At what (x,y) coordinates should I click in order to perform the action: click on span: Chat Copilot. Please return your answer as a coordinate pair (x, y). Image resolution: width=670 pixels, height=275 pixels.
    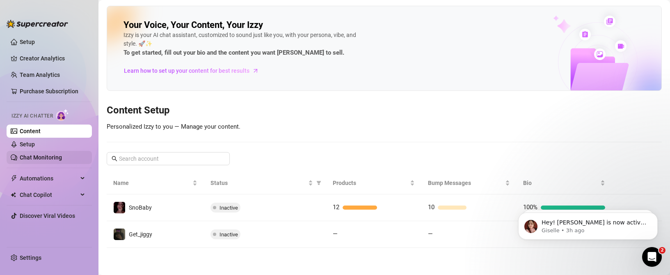
    Looking at the image, I should click on (49, 195).